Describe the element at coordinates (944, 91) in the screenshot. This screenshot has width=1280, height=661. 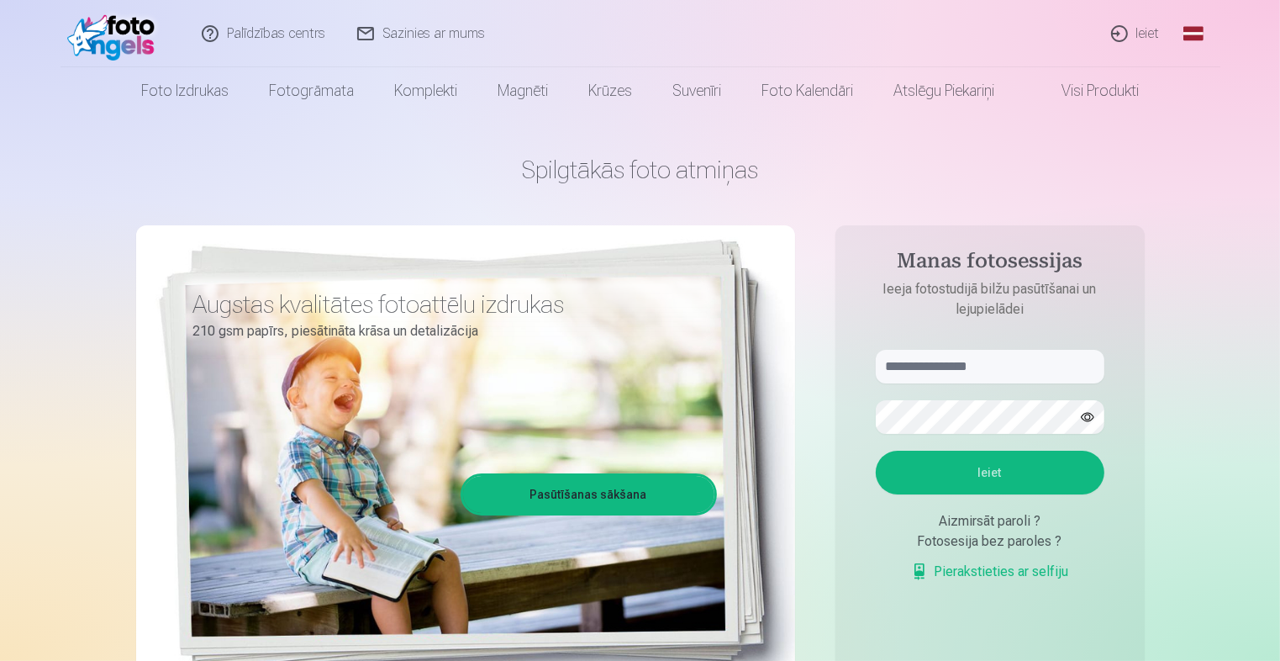
I see `a: Atslēgu piekariņi` at that location.